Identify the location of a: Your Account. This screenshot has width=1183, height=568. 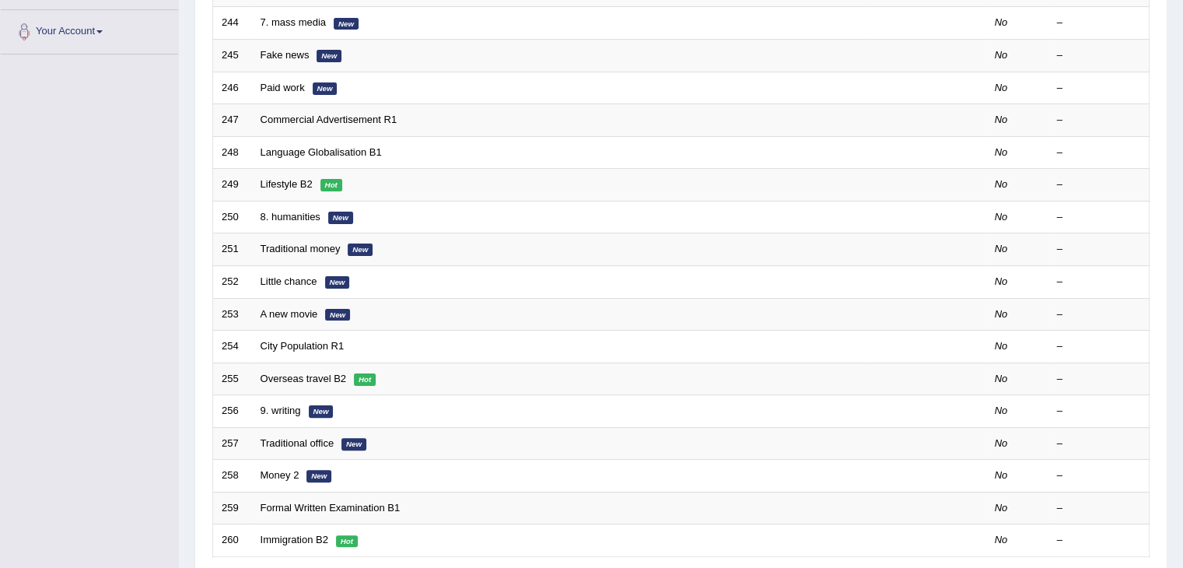
(89, 30).